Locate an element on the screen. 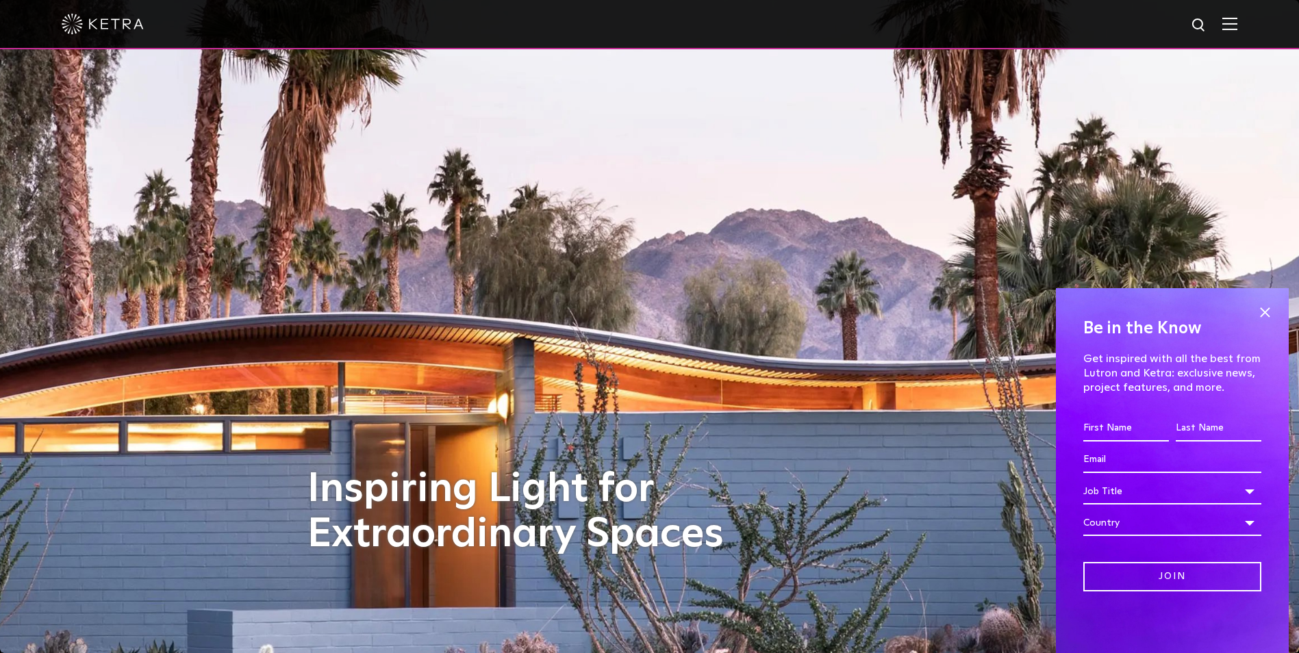  div: Country is located at coordinates (1172, 523).